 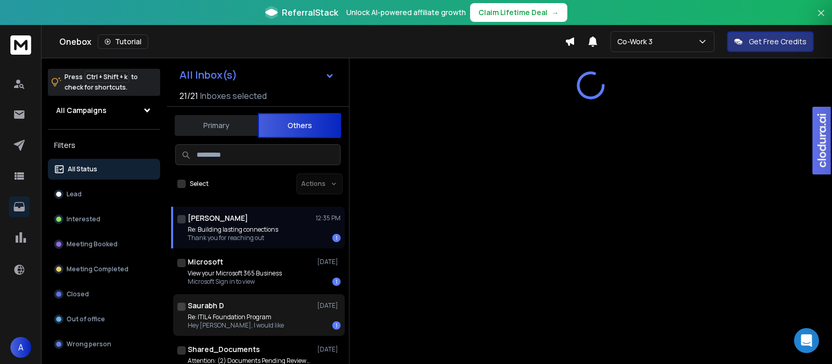 What do you see at coordinates (104, 319) in the screenshot?
I see `button: Out of office` at bounding box center [104, 319].